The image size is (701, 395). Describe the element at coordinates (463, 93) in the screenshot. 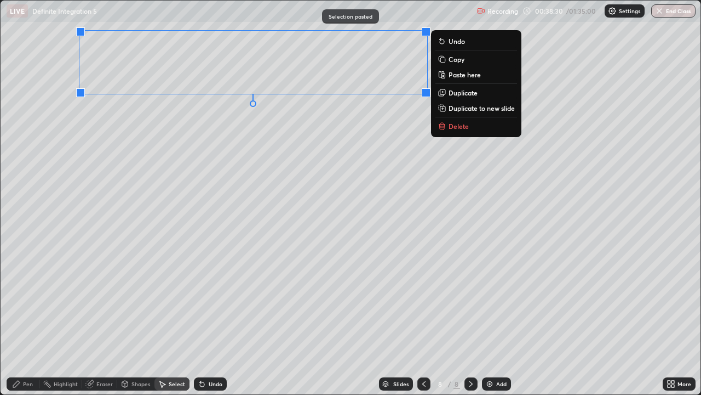

I see `p: Duplicate` at that location.